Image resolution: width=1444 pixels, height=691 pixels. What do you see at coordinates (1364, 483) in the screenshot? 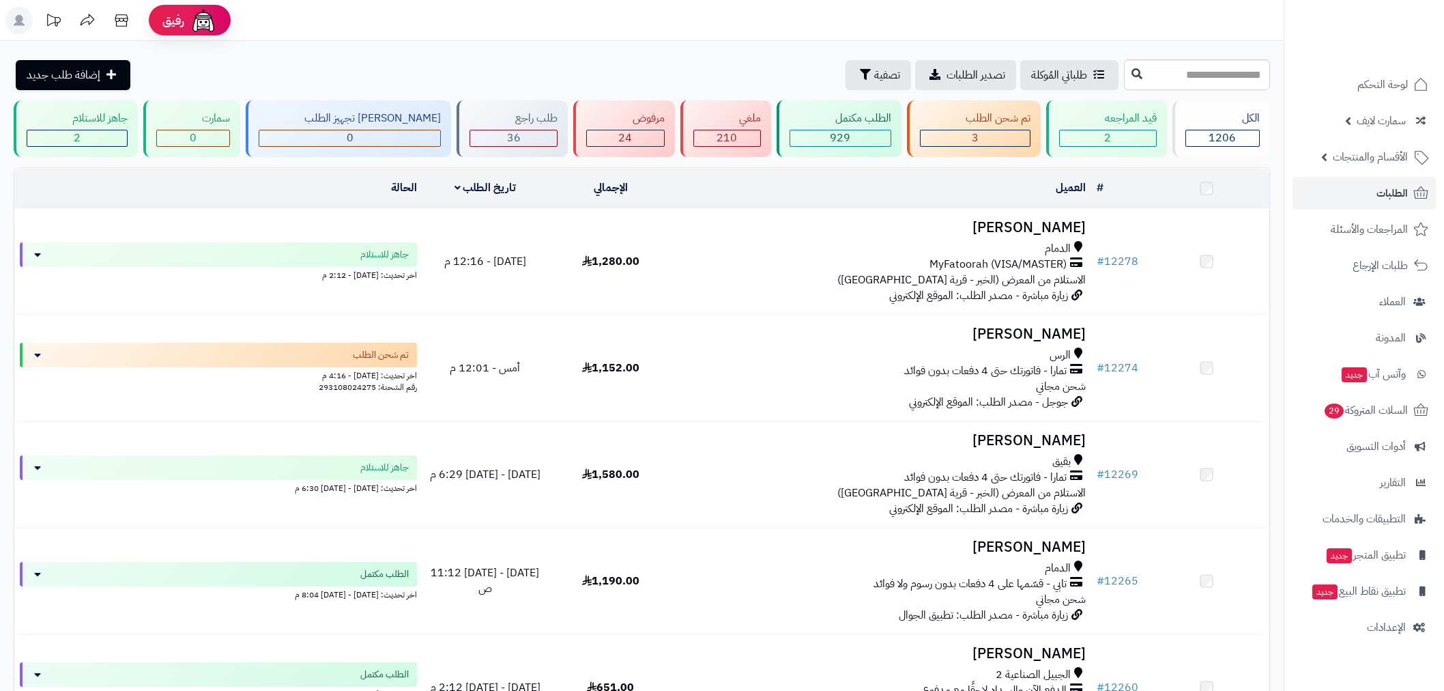
I see `a: التقارير` at bounding box center [1364, 483].